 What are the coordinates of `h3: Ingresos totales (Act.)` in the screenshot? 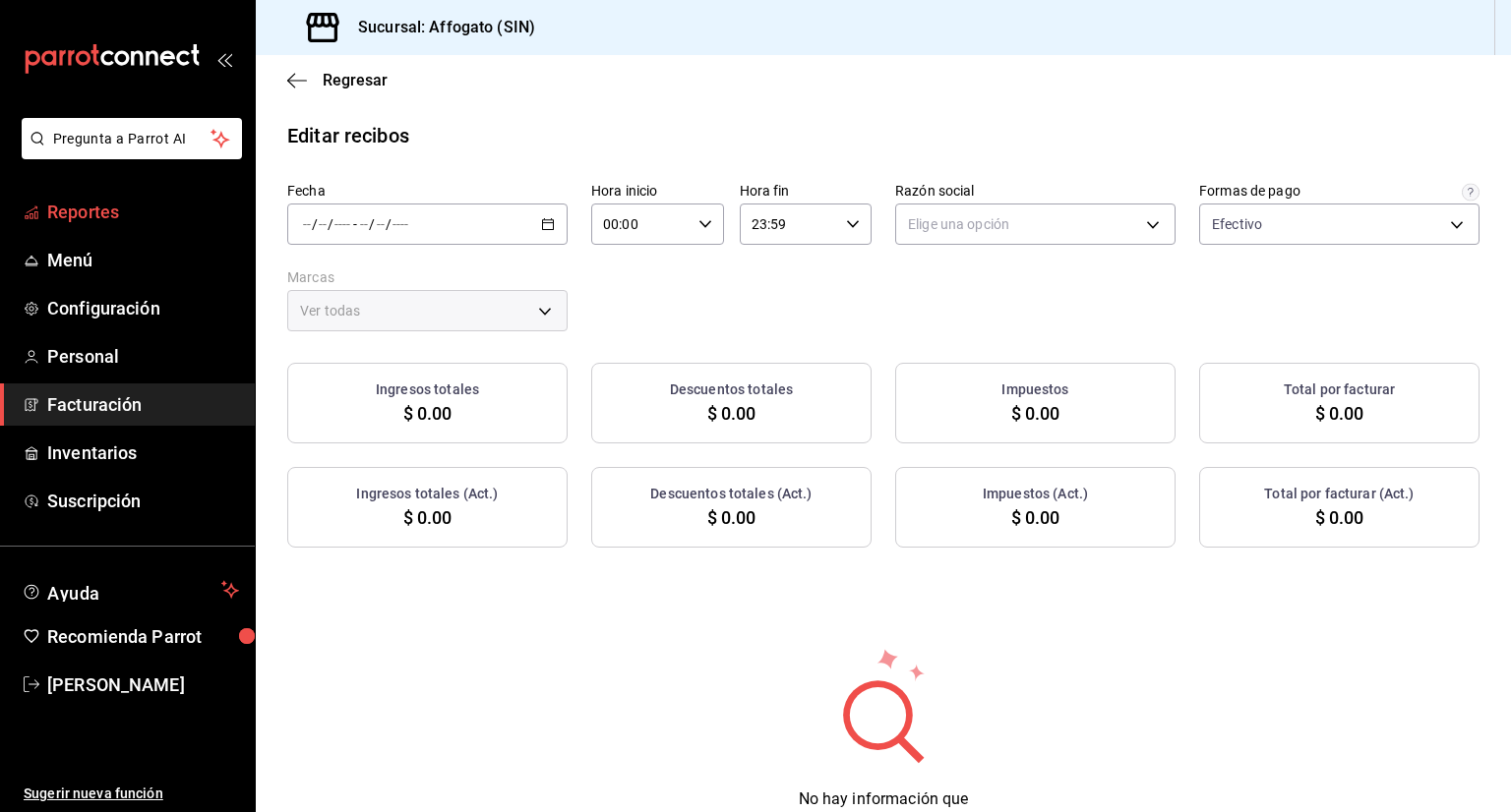 It's located at (427, 494).